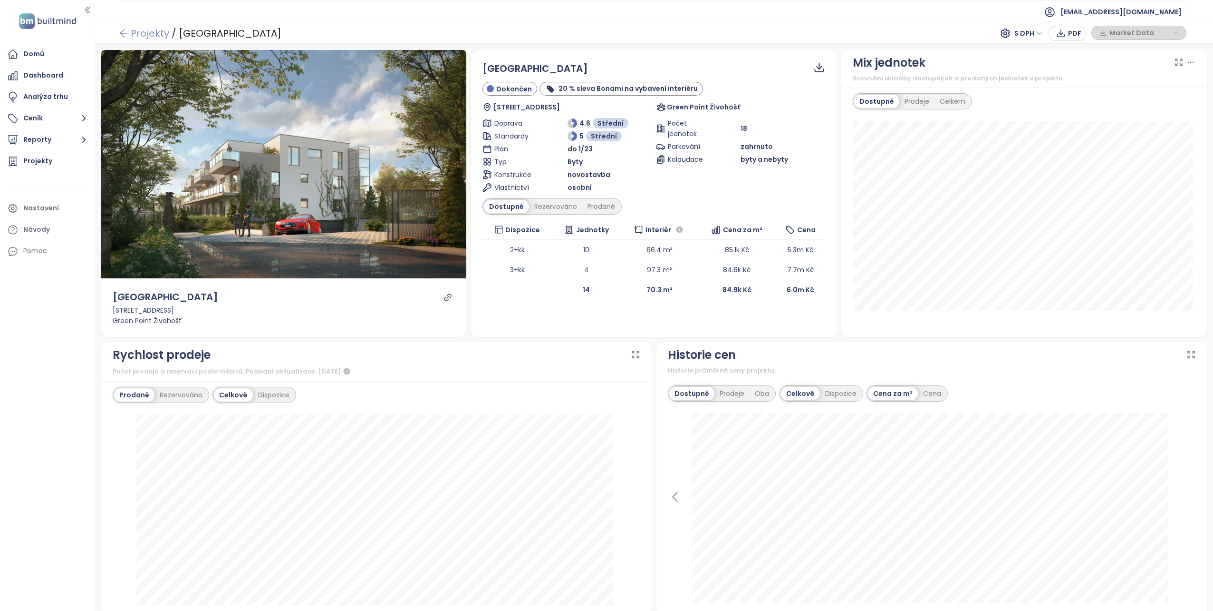 The image size is (1213, 611). I want to click on div: Cena, so click(932, 393).